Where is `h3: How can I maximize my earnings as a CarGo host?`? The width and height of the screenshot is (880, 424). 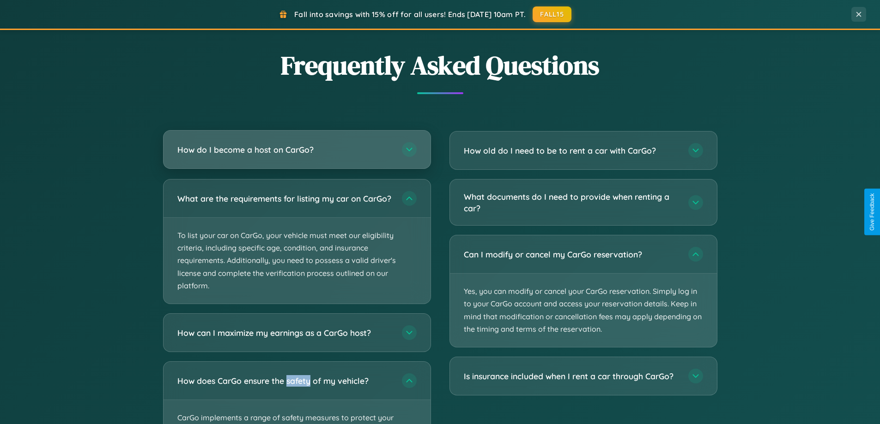 h3: How can I maximize my earnings as a CarGo host? is located at coordinates (285, 333).